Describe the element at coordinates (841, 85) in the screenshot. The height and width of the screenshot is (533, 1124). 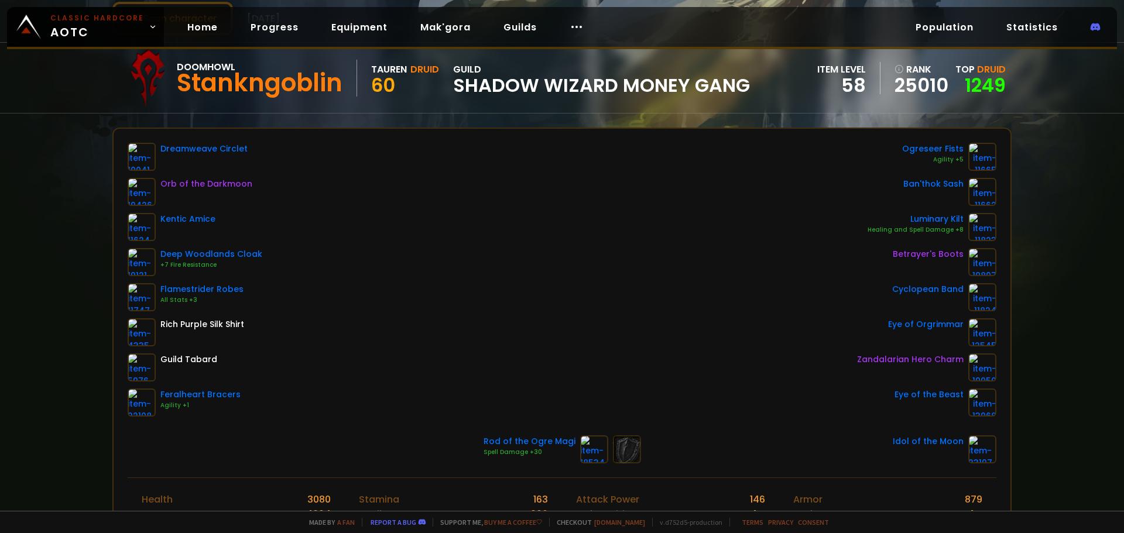
I see `div: 58` at that location.